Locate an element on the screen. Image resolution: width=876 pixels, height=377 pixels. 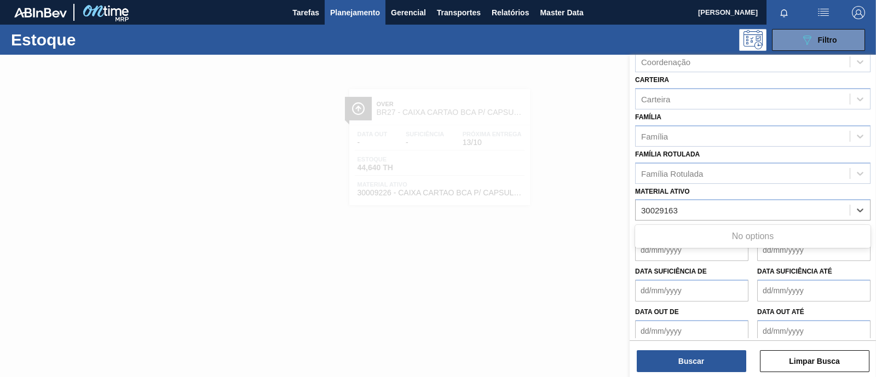
span: Filtro is located at coordinates (827, 40).